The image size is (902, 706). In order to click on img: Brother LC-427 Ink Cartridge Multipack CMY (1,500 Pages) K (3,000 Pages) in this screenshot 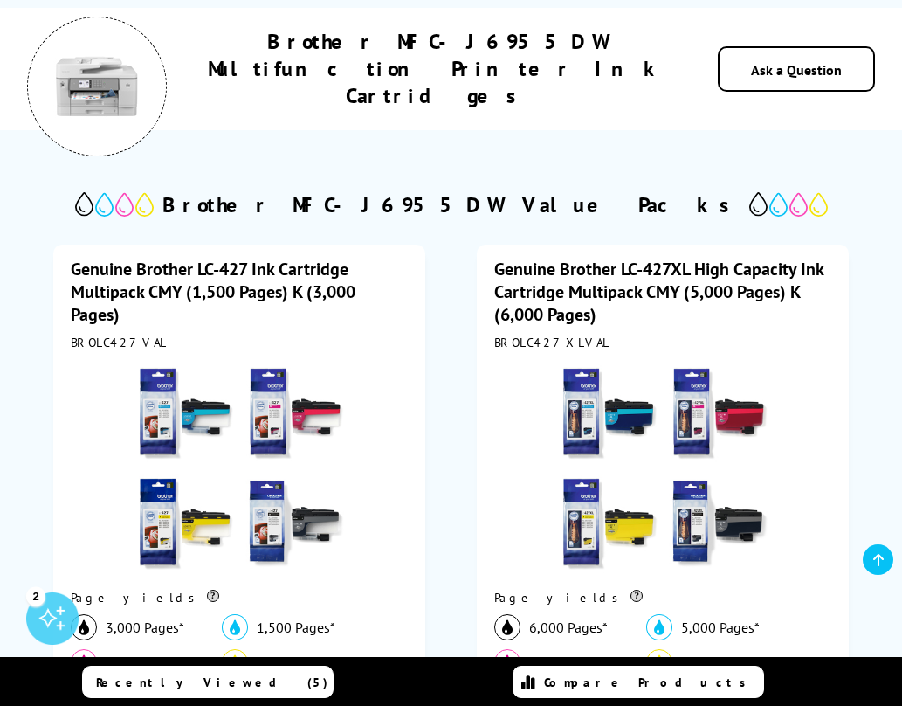, I will do `click(239, 468)`.